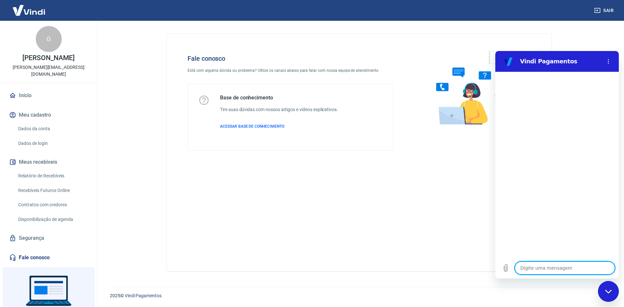  Describe the element at coordinates (64, 10) in the screenshot. I see `h2: Vindi Pagamentos` at that location.